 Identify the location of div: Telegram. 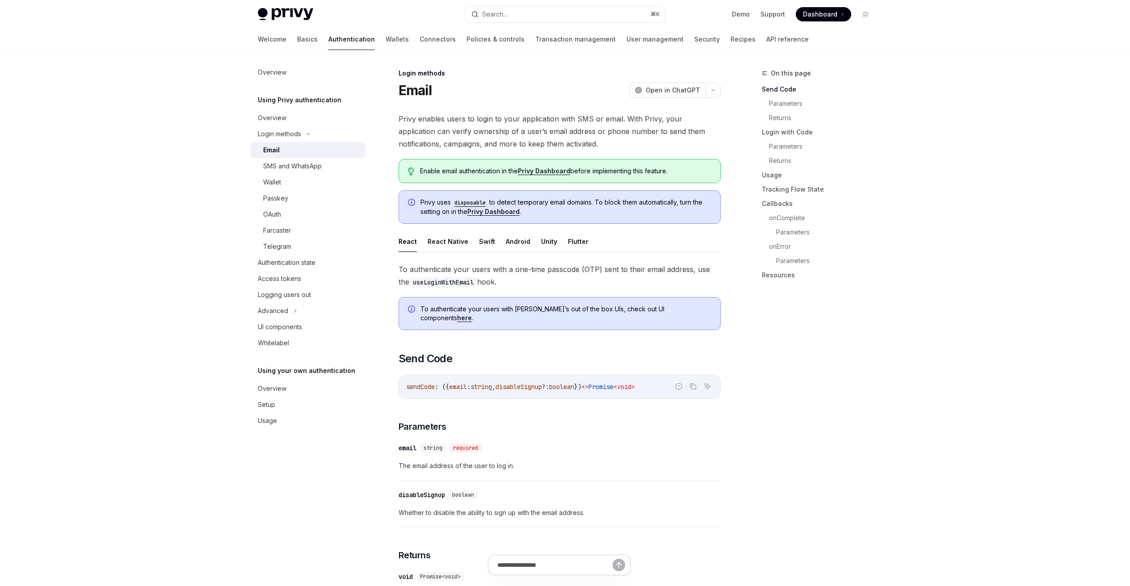
(277, 247).